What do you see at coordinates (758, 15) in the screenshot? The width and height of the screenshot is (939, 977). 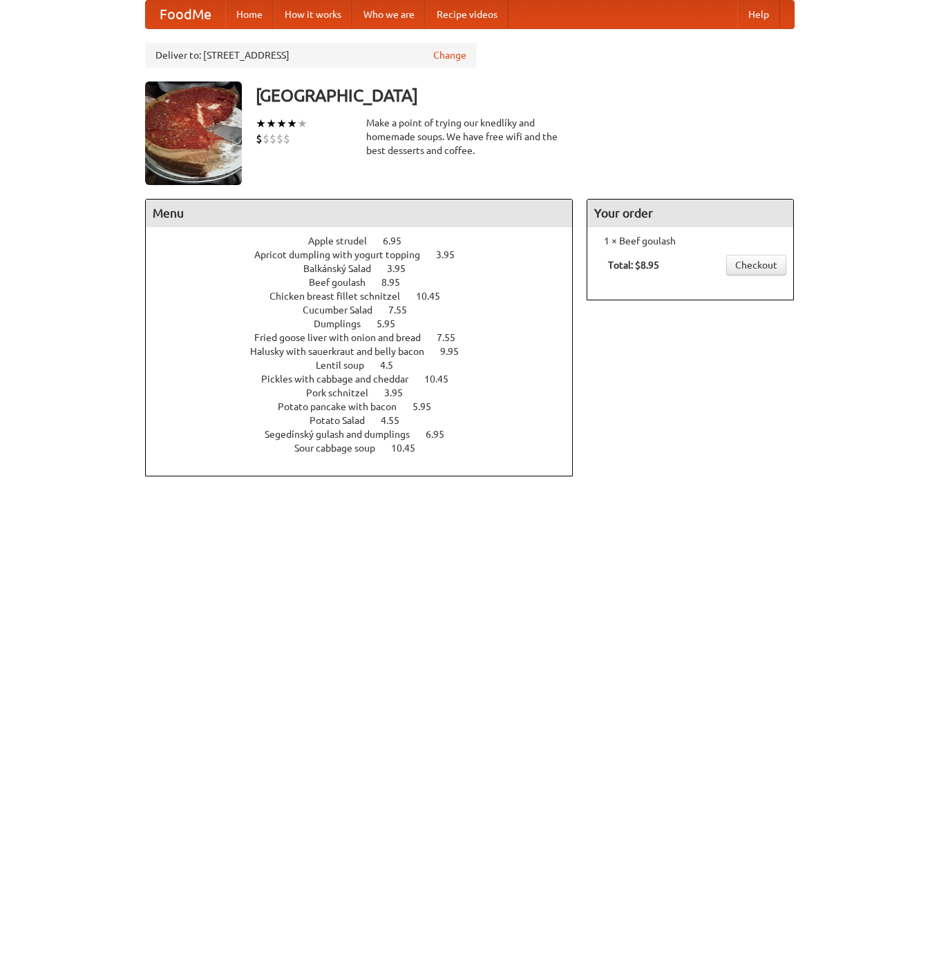 I see `a: Help` at bounding box center [758, 15].